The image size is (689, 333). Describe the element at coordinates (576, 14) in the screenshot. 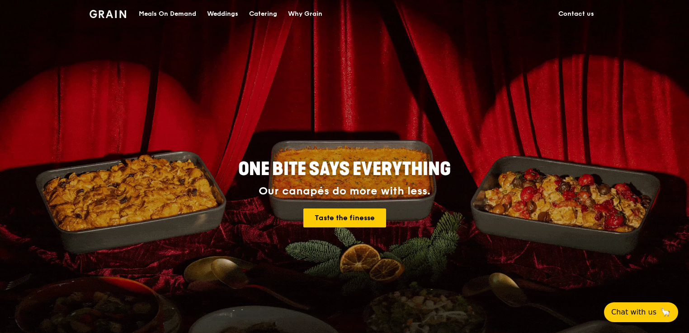

I see `a: Contact us` at that location.